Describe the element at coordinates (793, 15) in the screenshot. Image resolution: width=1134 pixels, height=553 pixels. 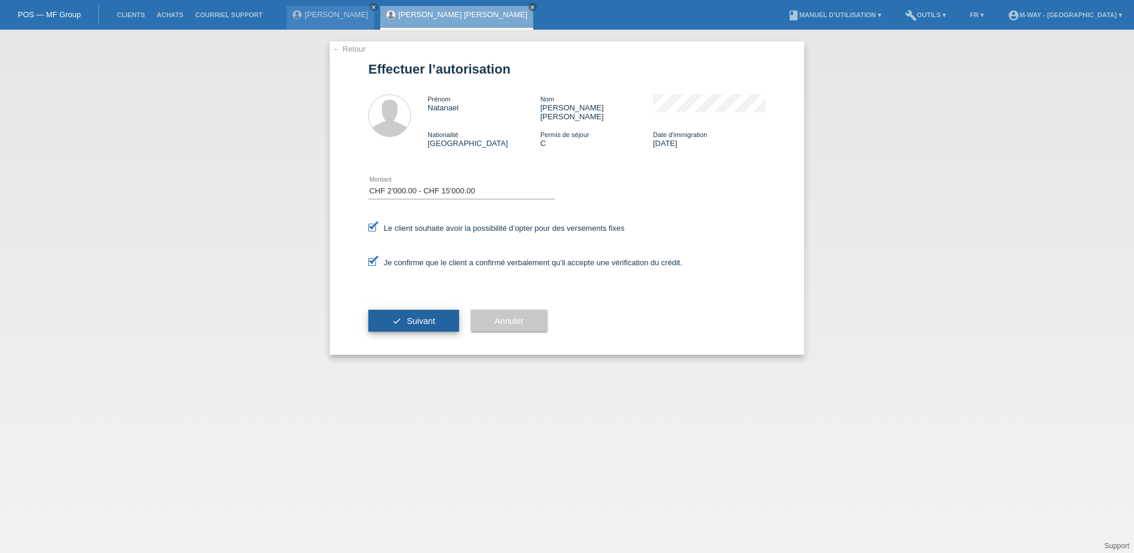
I see `i: book` at that location.